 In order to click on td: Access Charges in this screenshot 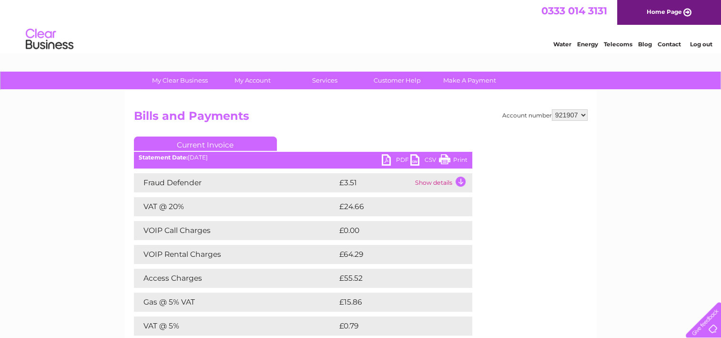, I will do `click(236, 278)`.